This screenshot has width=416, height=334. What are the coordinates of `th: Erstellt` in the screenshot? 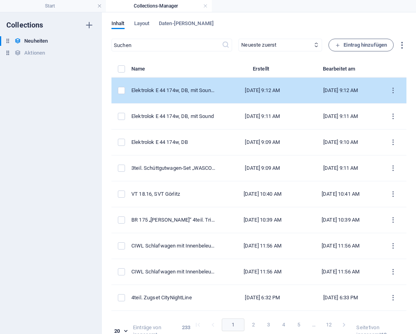 It's located at (262, 71).